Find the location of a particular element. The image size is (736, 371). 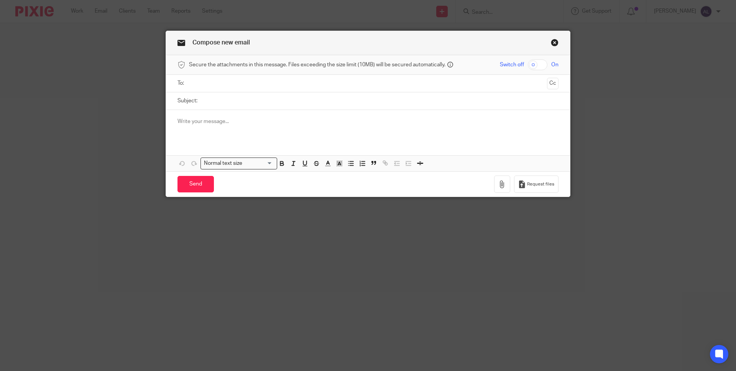

span: Switch off is located at coordinates (511, 65).